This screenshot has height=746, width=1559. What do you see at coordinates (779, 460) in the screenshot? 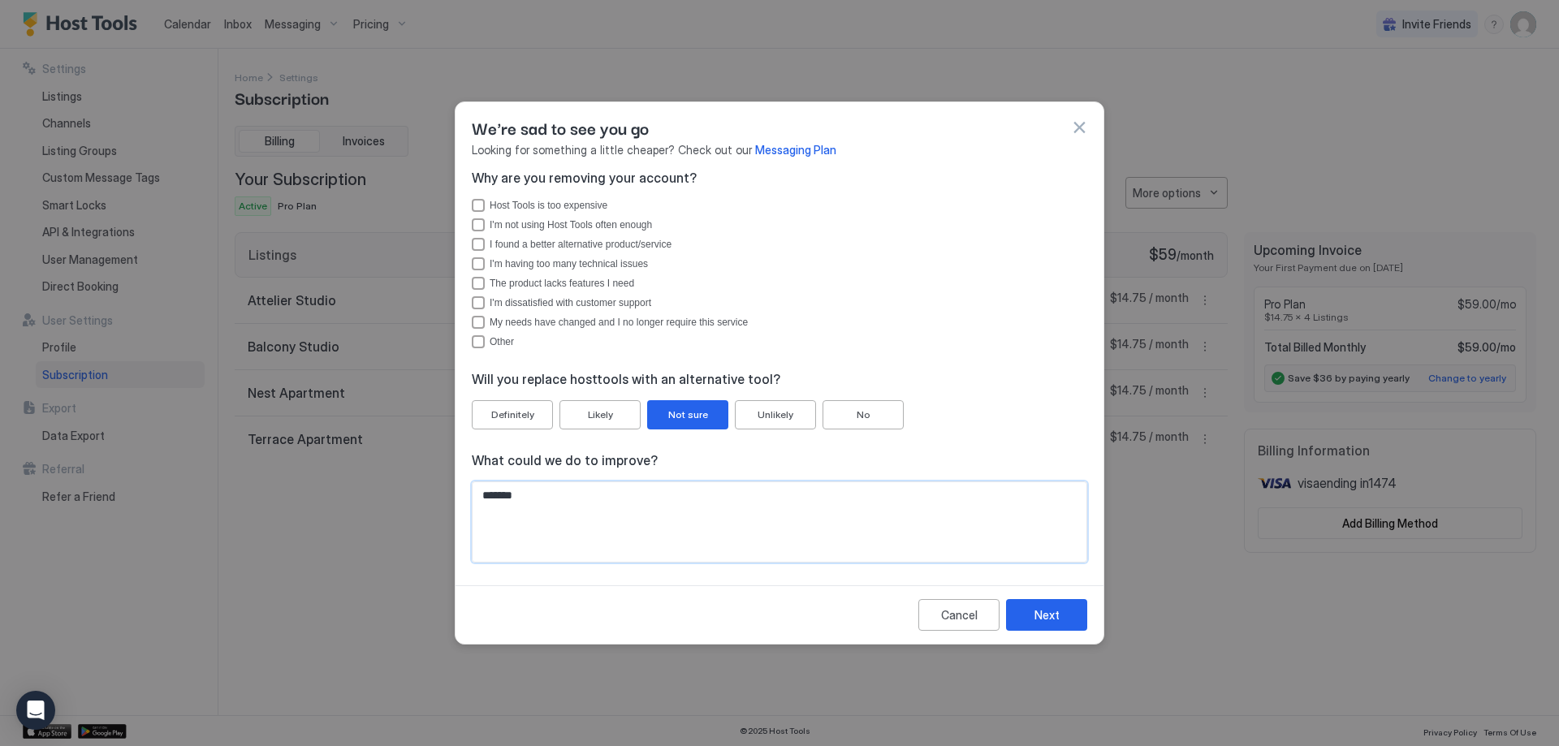
I see `span: What could we do to improve?` at bounding box center [779, 460].